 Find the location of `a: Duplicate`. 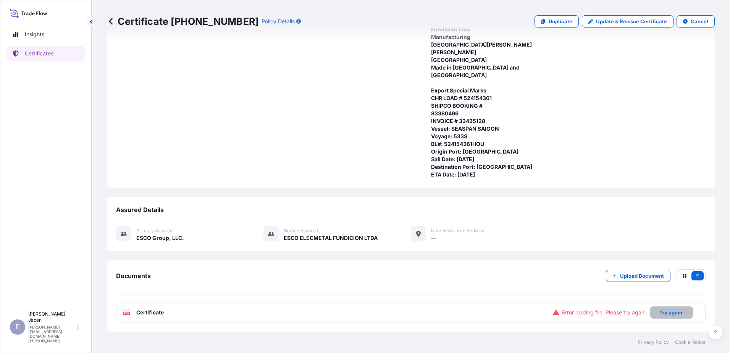

a: Duplicate is located at coordinates (557, 21).